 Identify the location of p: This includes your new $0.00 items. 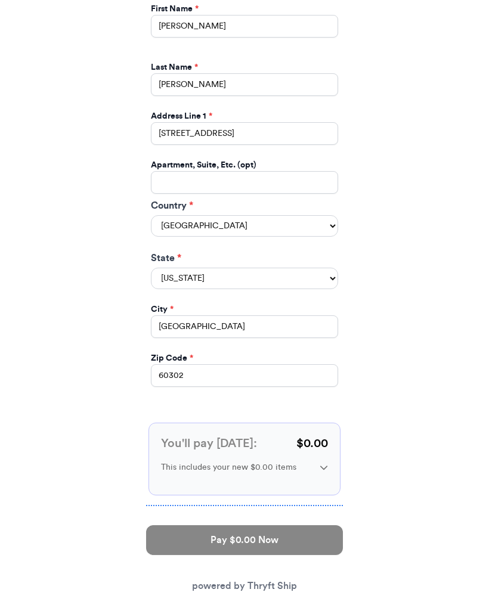
(236, 468).